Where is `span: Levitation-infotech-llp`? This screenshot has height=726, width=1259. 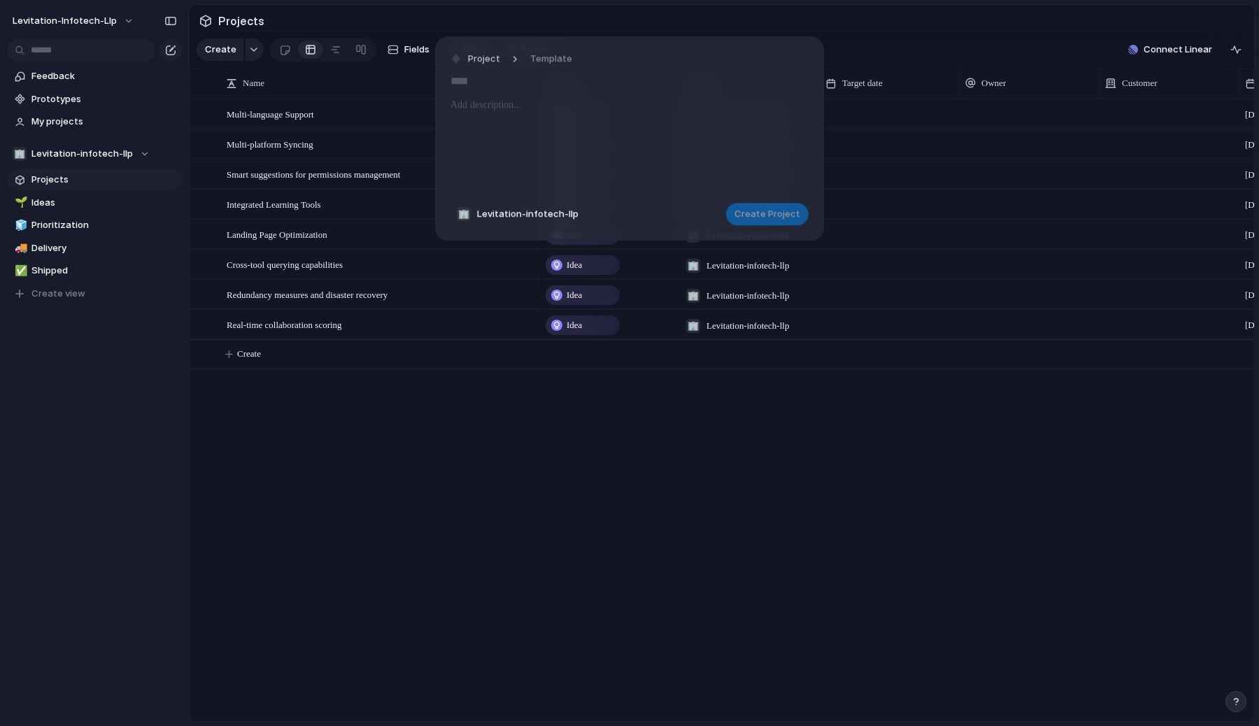
span: Levitation-infotech-llp is located at coordinates (528, 214).